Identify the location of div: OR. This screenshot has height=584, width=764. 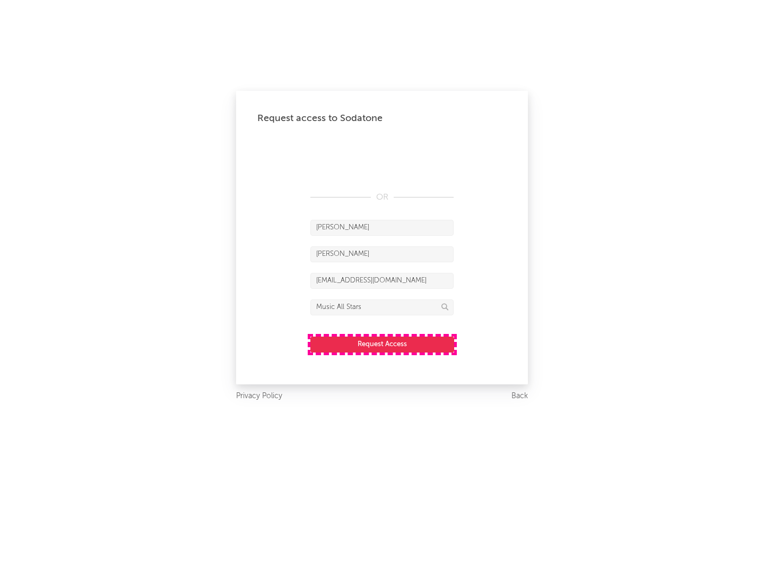
(382, 197).